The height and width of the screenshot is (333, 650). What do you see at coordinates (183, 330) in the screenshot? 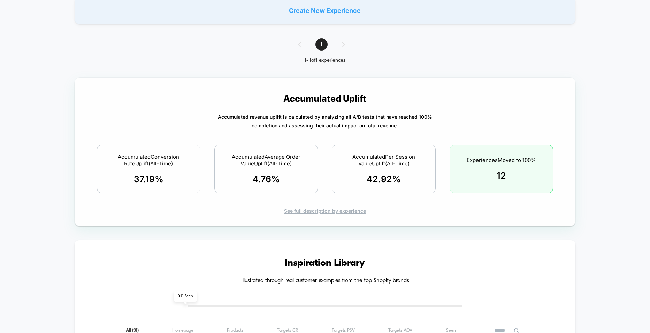
I see `span: Homepage` at bounding box center [183, 330].